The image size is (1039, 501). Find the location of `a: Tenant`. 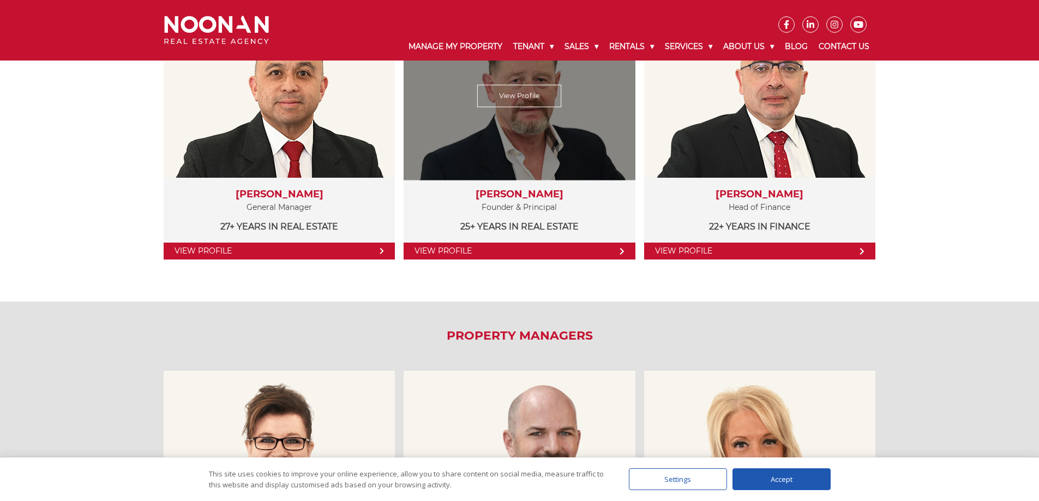

a: Tenant is located at coordinates (533, 46).